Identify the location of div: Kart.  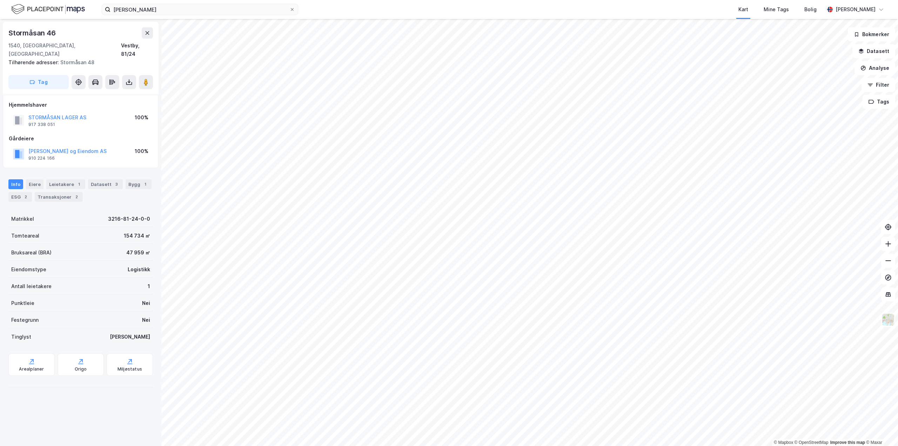
(743, 9).